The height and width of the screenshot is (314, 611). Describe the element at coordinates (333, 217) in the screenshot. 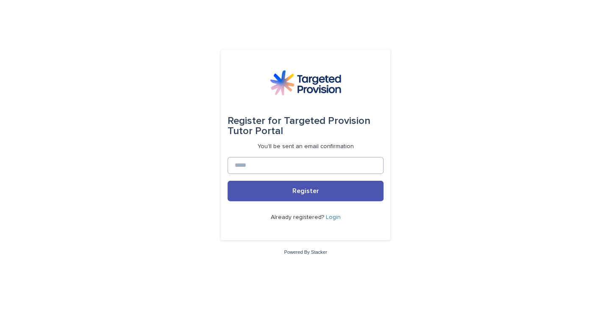

I see `a: Login` at that location.